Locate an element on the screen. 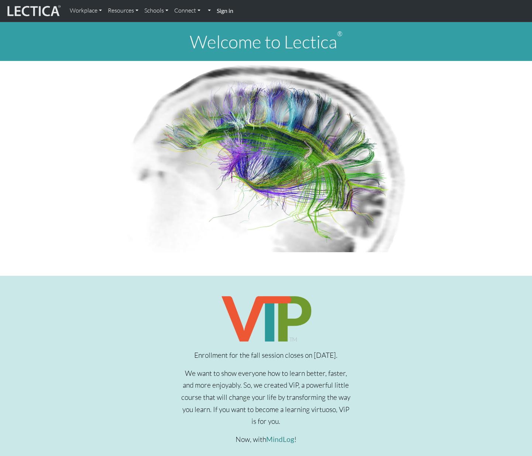 Image resolution: width=532 pixels, height=456 pixels. img: lecticalive is located at coordinates (33, 11).